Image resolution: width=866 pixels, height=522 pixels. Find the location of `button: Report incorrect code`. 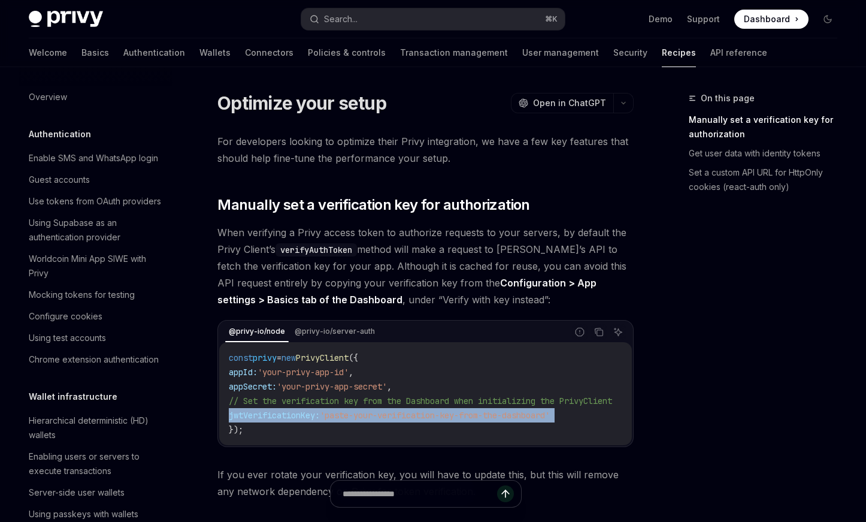

button: Report incorrect code is located at coordinates (580, 332).